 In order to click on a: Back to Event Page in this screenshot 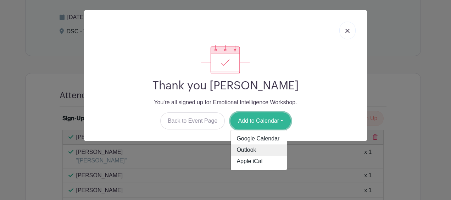, I will do `click(193, 121)`.